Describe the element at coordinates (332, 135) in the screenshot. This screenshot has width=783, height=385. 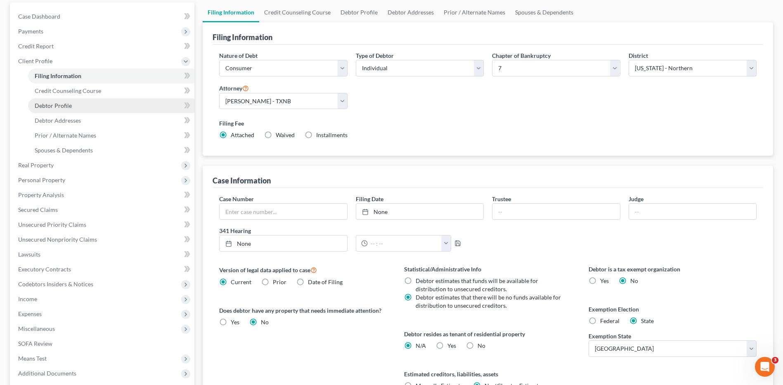
I see `span: Installments` at that location.